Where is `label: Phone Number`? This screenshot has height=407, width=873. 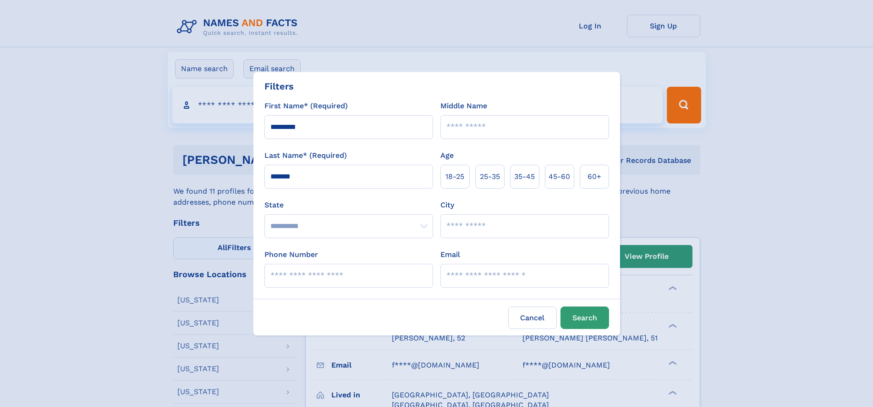
label: Phone Number is located at coordinates (291, 254).